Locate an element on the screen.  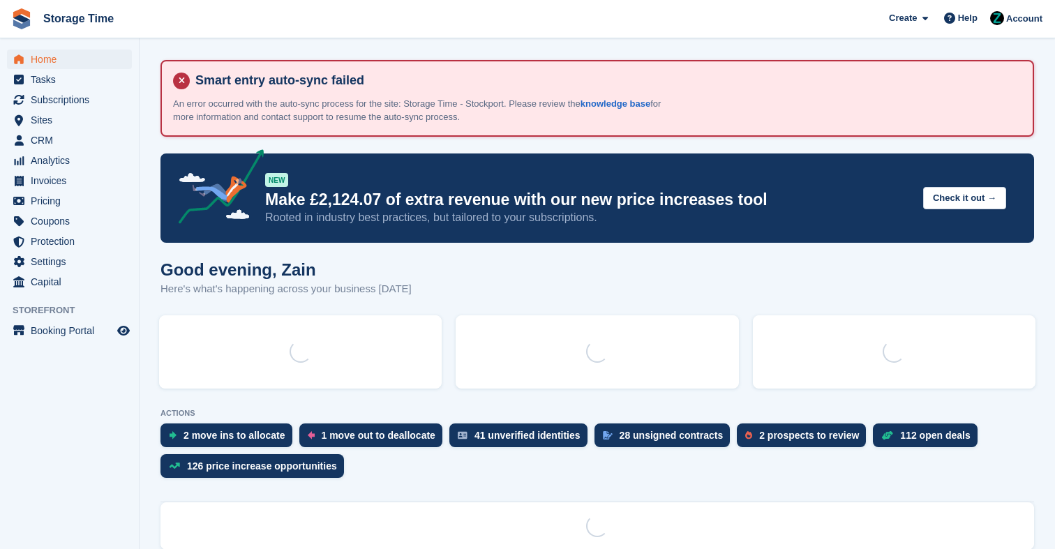
a: Storage Time is located at coordinates (78, 18).